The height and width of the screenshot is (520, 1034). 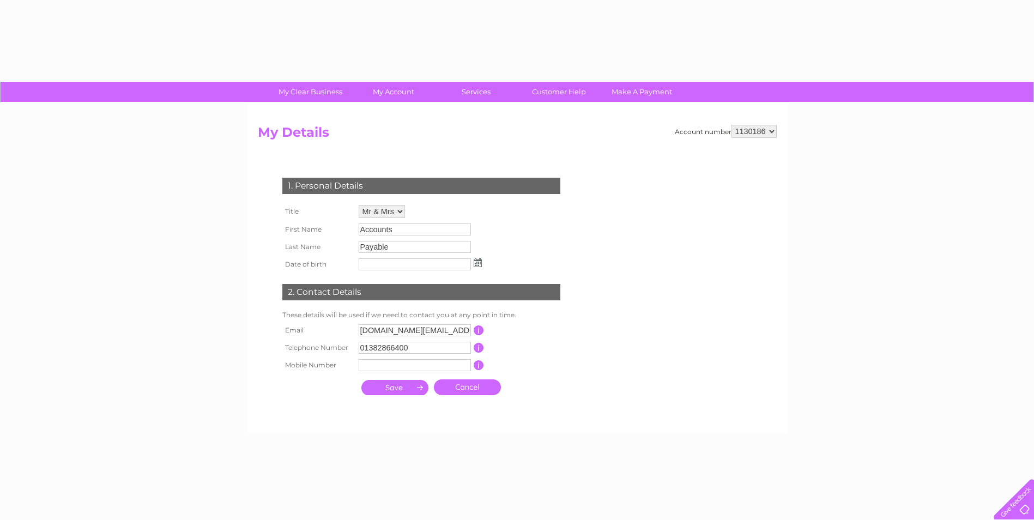 I want to click on div: Account number, so click(x=726, y=131).